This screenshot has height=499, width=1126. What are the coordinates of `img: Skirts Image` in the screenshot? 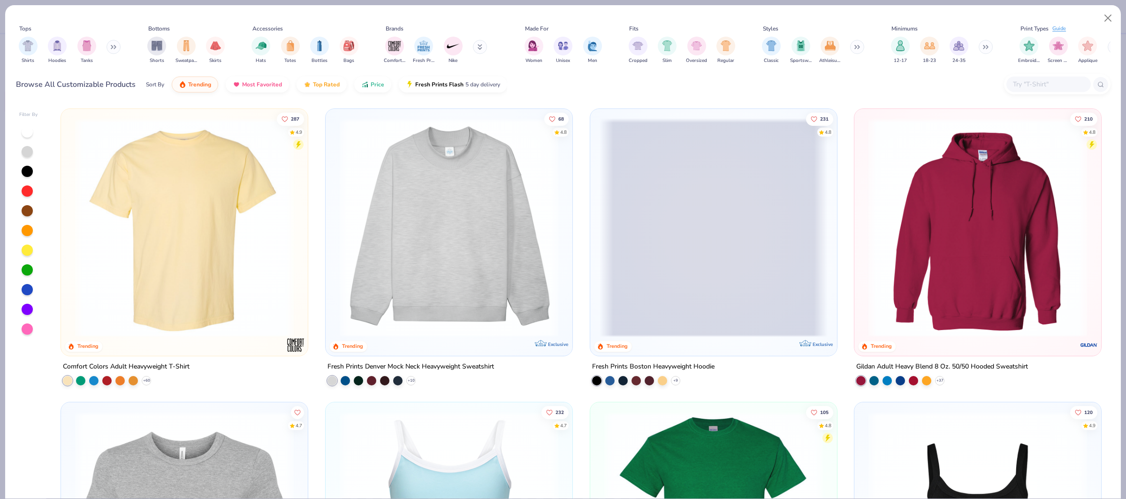 It's located at (215, 46).